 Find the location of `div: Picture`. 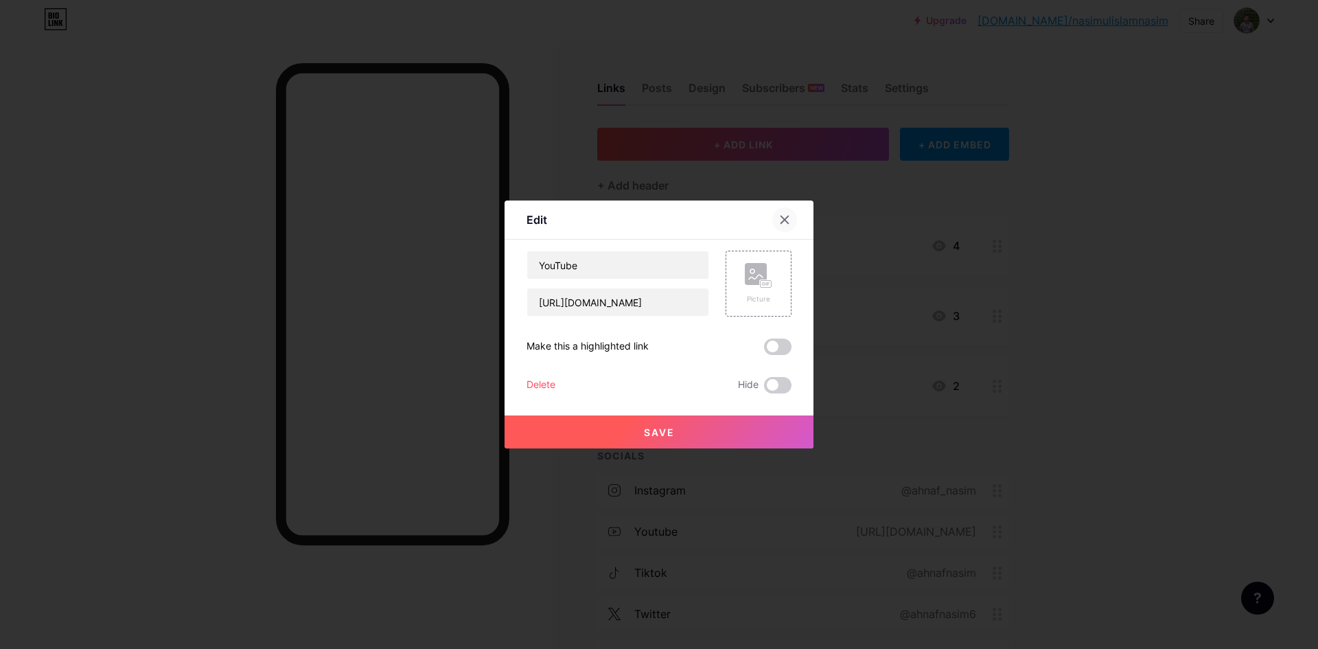

div: Picture is located at coordinates (759, 299).